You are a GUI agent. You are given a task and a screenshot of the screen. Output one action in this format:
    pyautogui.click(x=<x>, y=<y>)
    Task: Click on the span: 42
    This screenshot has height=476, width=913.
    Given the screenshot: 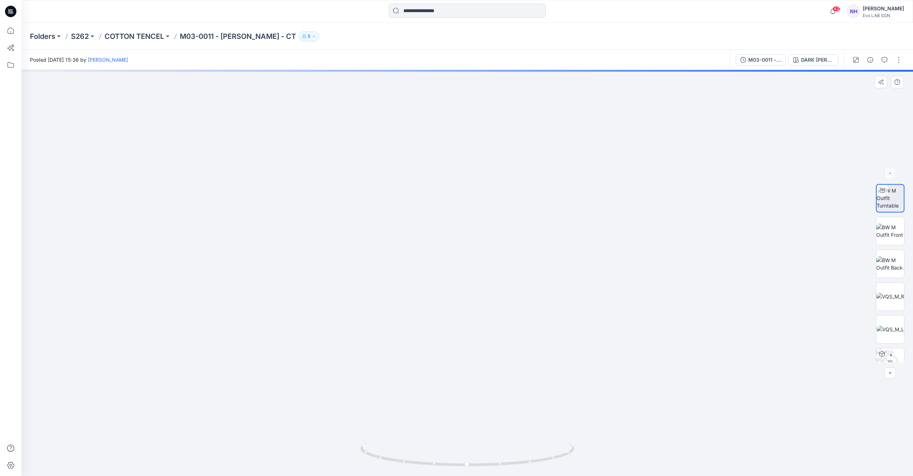 What is the action you would take?
    pyautogui.click(x=836, y=9)
    